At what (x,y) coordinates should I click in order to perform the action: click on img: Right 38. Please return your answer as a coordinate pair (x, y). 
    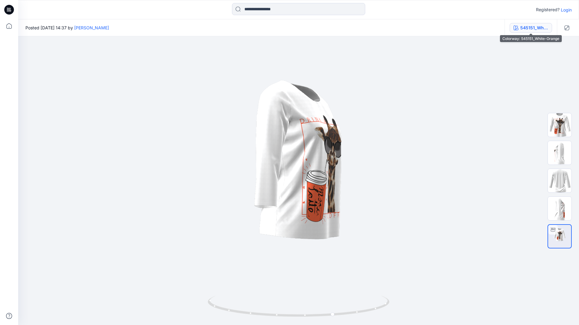
    Looking at the image, I should click on (560, 209).